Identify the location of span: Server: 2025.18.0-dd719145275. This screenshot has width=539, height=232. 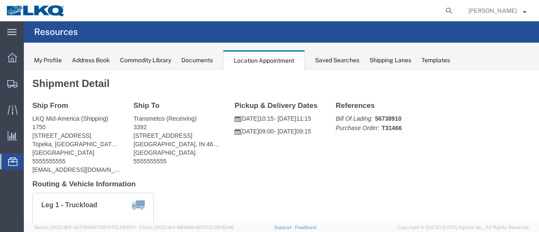
(85, 227).